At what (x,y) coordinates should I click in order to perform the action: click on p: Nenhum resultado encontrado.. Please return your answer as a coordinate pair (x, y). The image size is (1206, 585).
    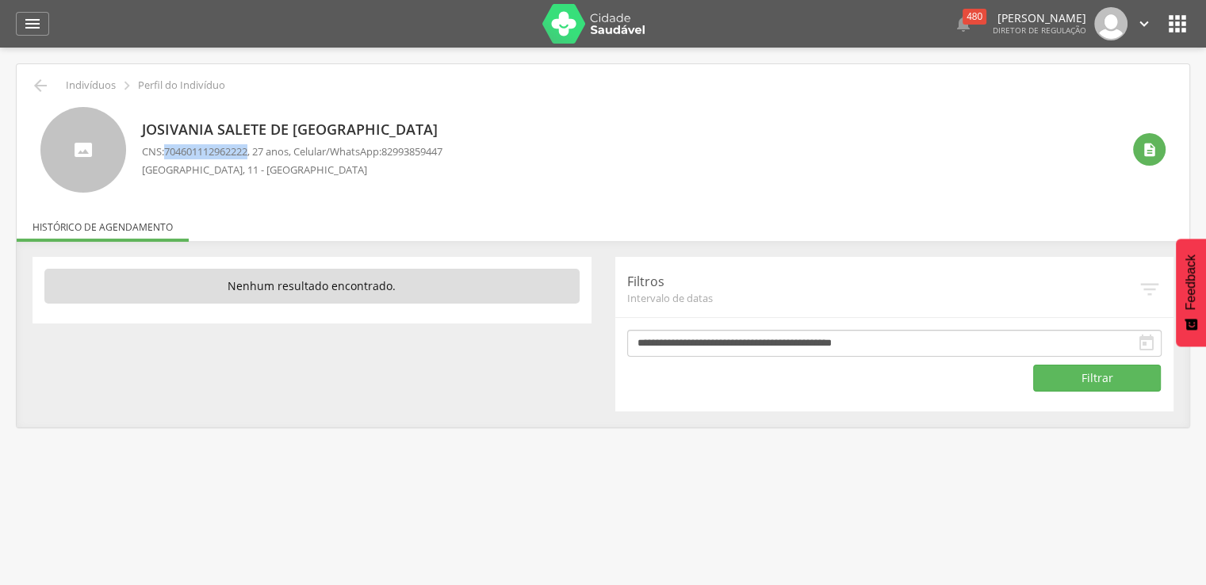
    Looking at the image, I should click on (312, 286).